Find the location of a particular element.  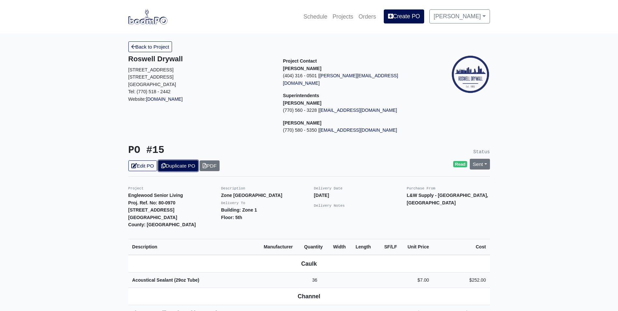

a: Create PO is located at coordinates (404, 16).